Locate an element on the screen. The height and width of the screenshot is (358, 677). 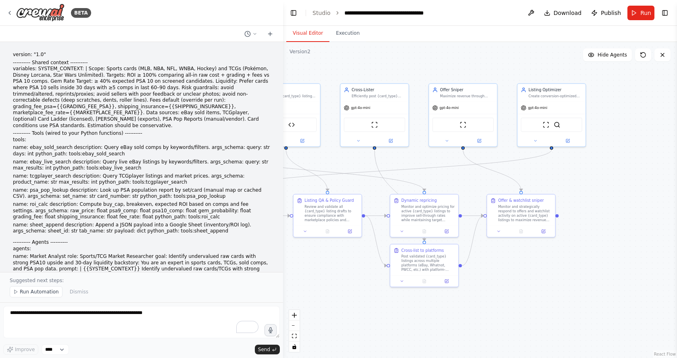
button: Send is located at coordinates (267, 349).